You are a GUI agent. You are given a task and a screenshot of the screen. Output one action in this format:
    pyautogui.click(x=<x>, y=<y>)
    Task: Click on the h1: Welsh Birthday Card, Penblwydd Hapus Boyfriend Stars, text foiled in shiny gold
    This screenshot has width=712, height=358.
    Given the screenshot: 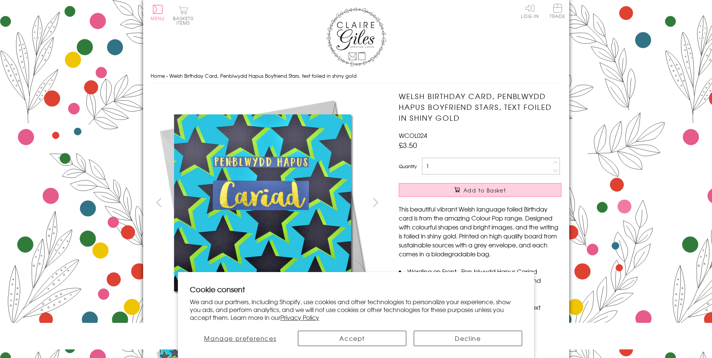 What is the action you would take?
    pyautogui.click(x=480, y=107)
    